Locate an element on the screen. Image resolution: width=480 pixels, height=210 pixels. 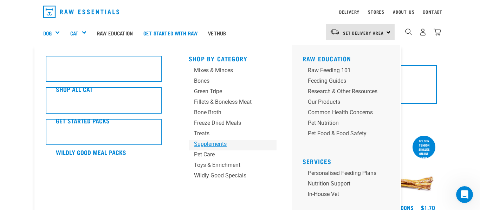
a: Bone Broth is located at coordinates (233, 114).